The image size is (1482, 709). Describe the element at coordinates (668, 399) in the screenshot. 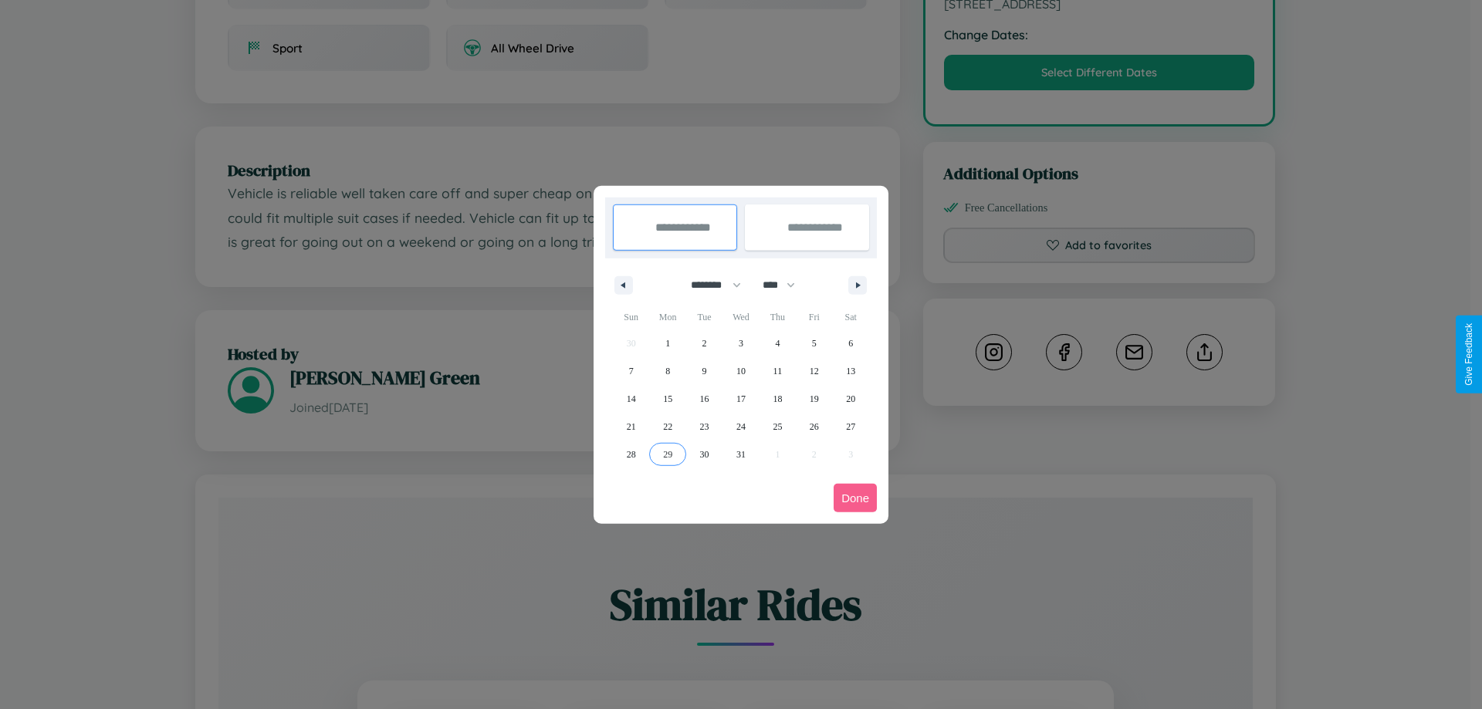

I see `span: 15` at that location.